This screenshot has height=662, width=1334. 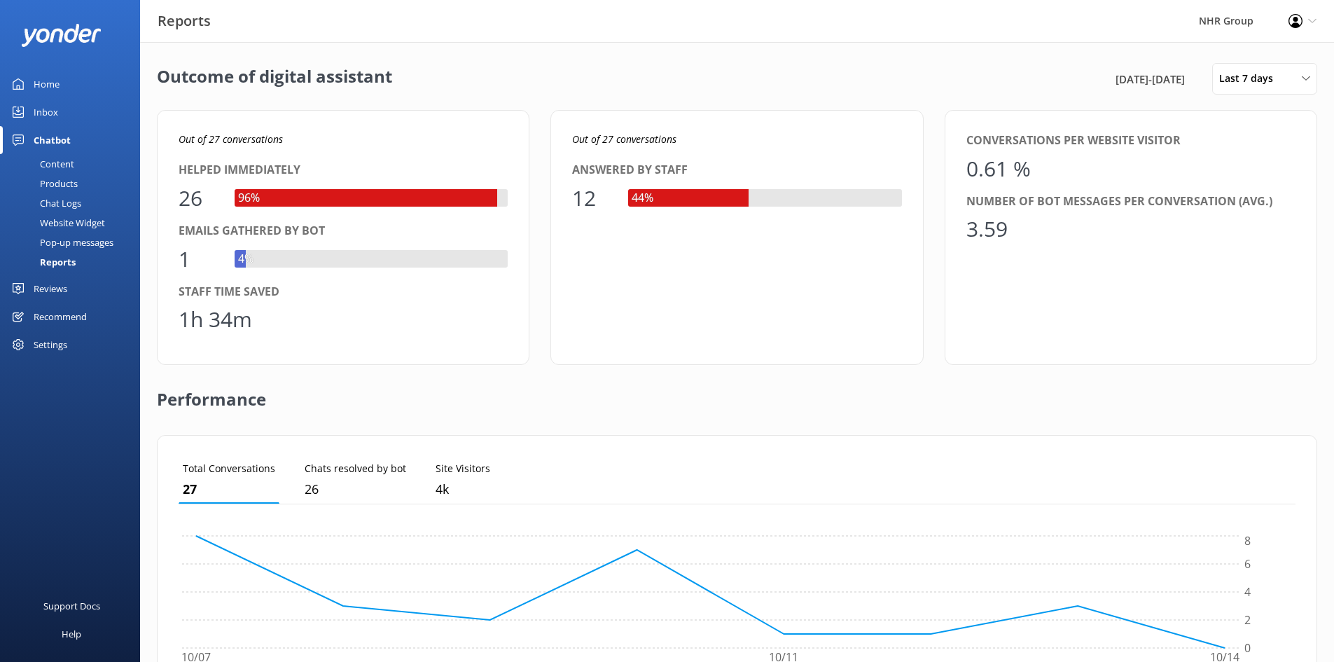 I want to click on a: Products, so click(x=74, y=183).